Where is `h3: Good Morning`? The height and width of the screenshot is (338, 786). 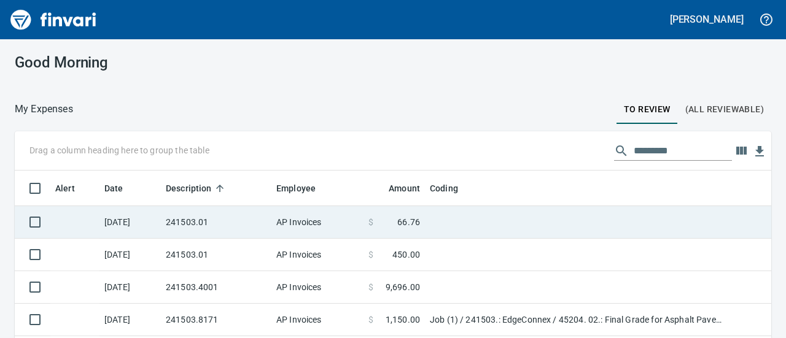 h3: Good Morning is located at coordinates (131, 63).